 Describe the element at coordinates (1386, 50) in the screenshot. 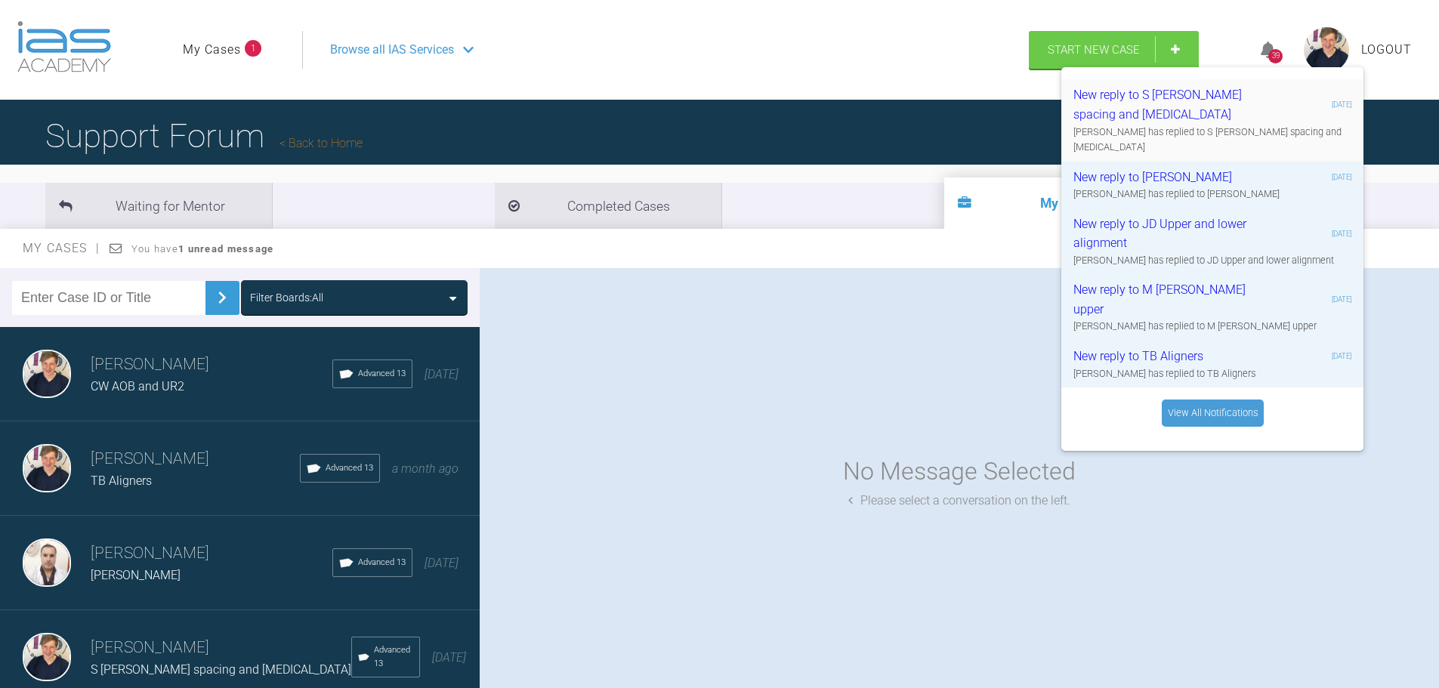

I see `span: Logout` at that location.